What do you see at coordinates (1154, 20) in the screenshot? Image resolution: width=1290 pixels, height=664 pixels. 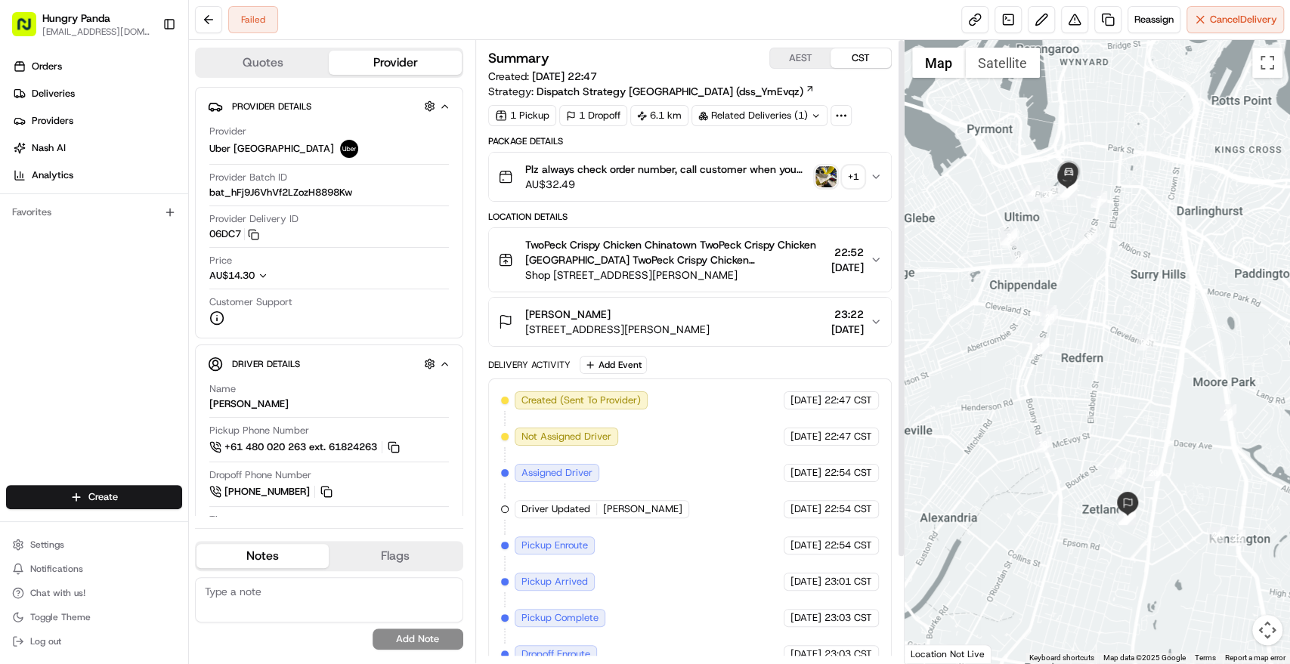 I see `span: Reassign` at bounding box center [1154, 20].